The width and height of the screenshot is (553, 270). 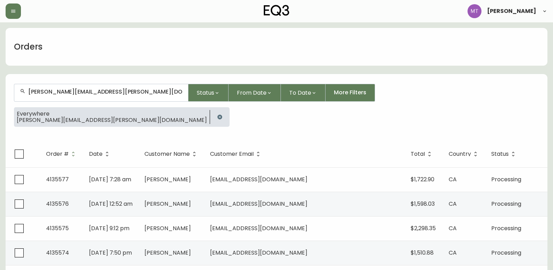 What do you see at coordinates (350, 93) in the screenshot?
I see `span: More Filters` at bounding box center [350, 93].